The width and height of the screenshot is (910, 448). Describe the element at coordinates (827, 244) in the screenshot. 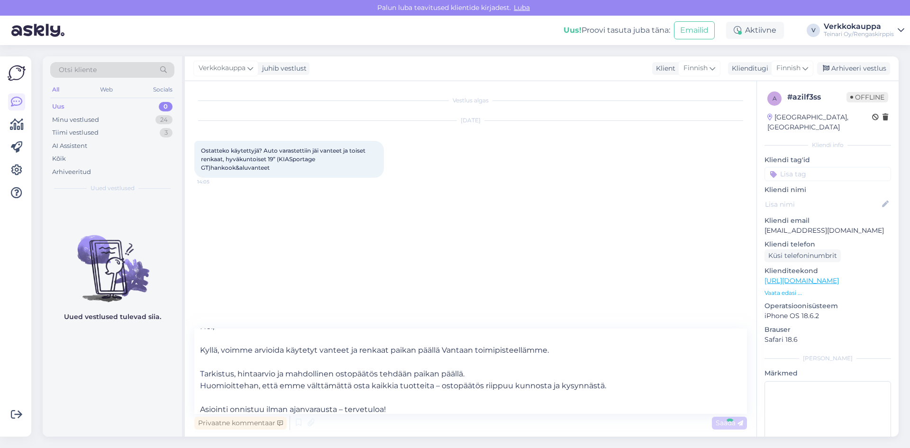

I see `p: Kliendi telefon` at that location.